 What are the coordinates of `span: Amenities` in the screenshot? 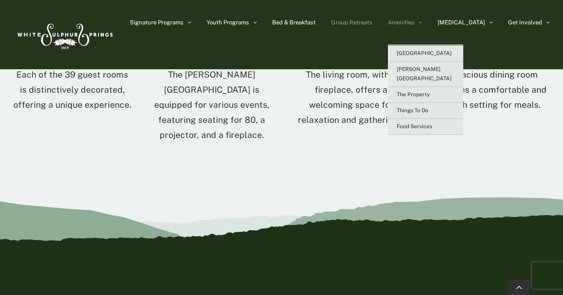 It's located at (401, 22).